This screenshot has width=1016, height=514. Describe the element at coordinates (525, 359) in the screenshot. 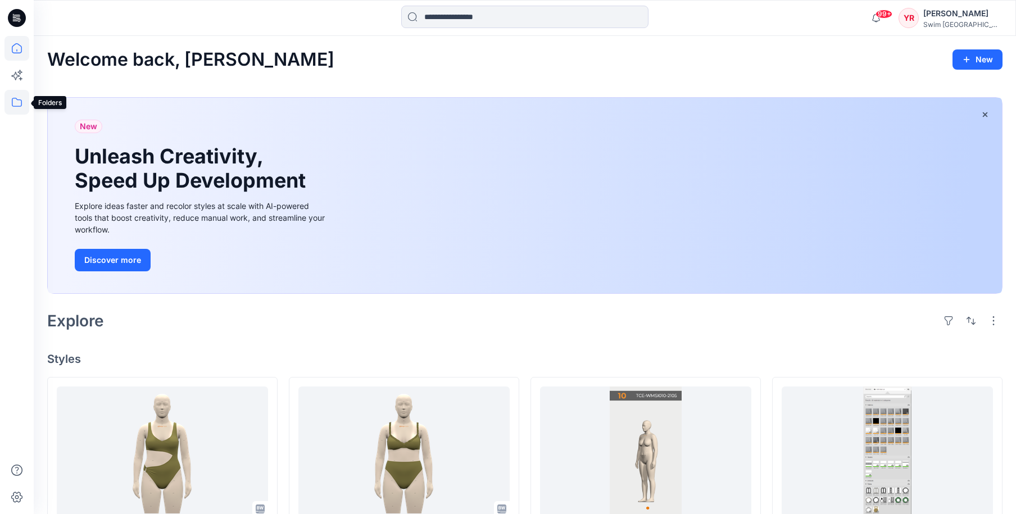

I see `h4: Styles` at that location.